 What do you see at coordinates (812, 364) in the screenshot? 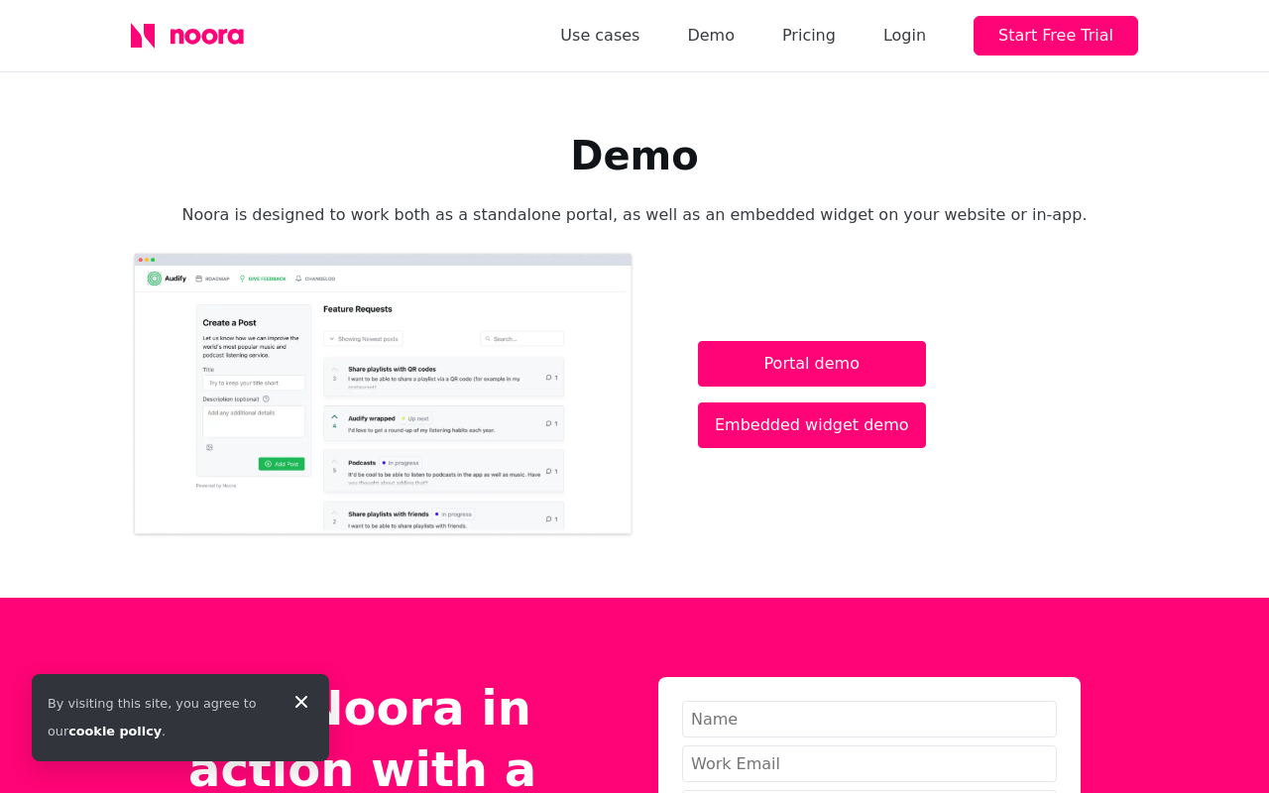
I see `a: Portal demo` at bounding box center [812, 364].